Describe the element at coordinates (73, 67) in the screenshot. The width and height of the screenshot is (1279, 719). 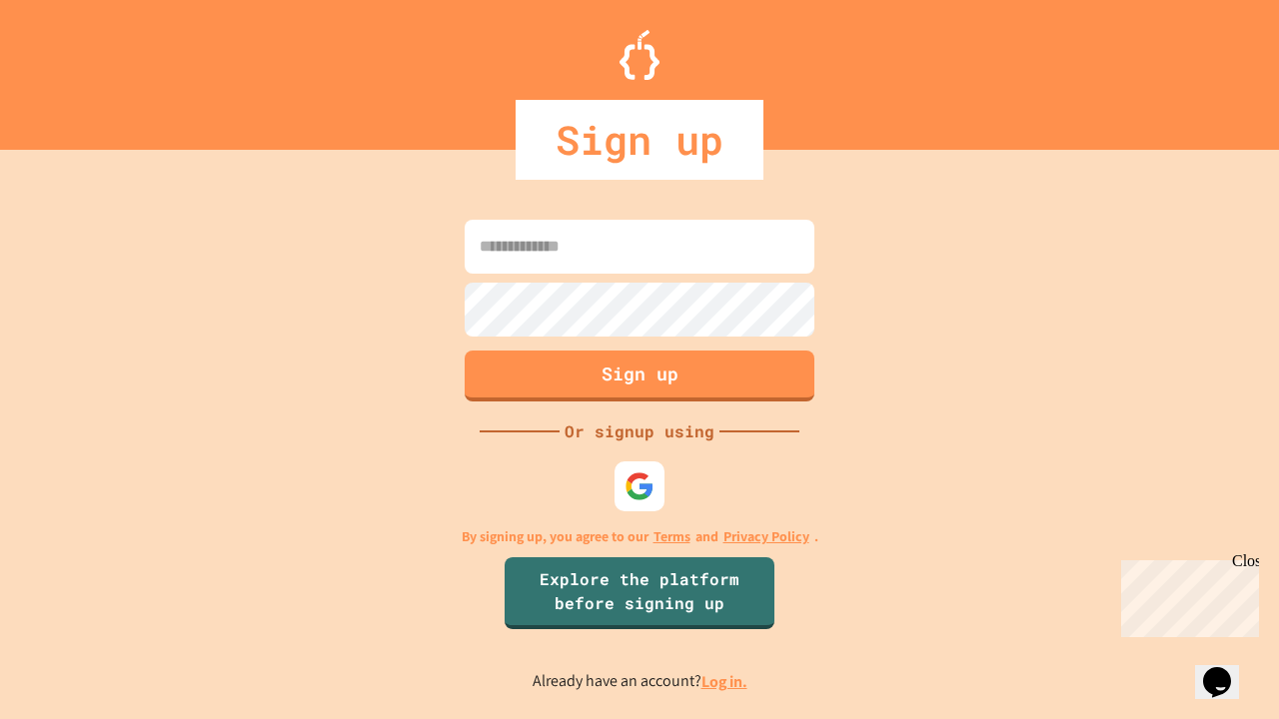
I see `div: Chat with us now!Close` at that location.